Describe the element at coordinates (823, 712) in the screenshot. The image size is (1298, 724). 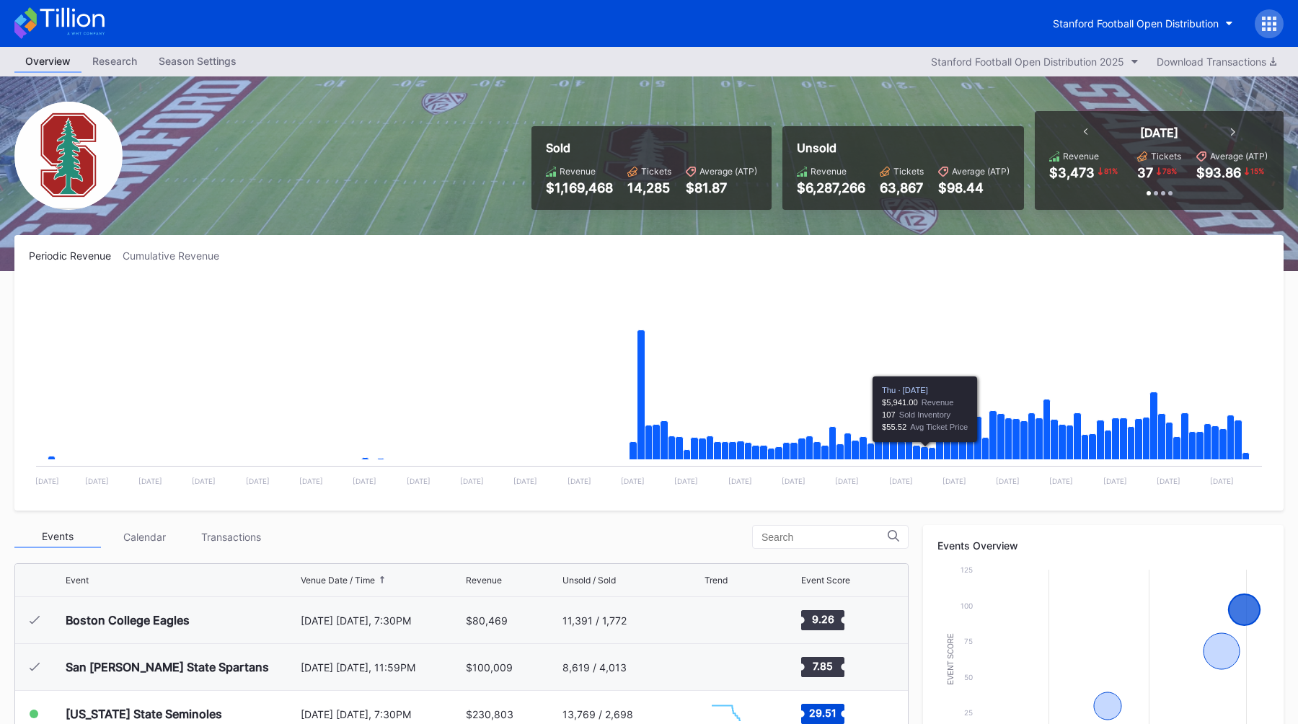
I see `text: 29.51` at that location.